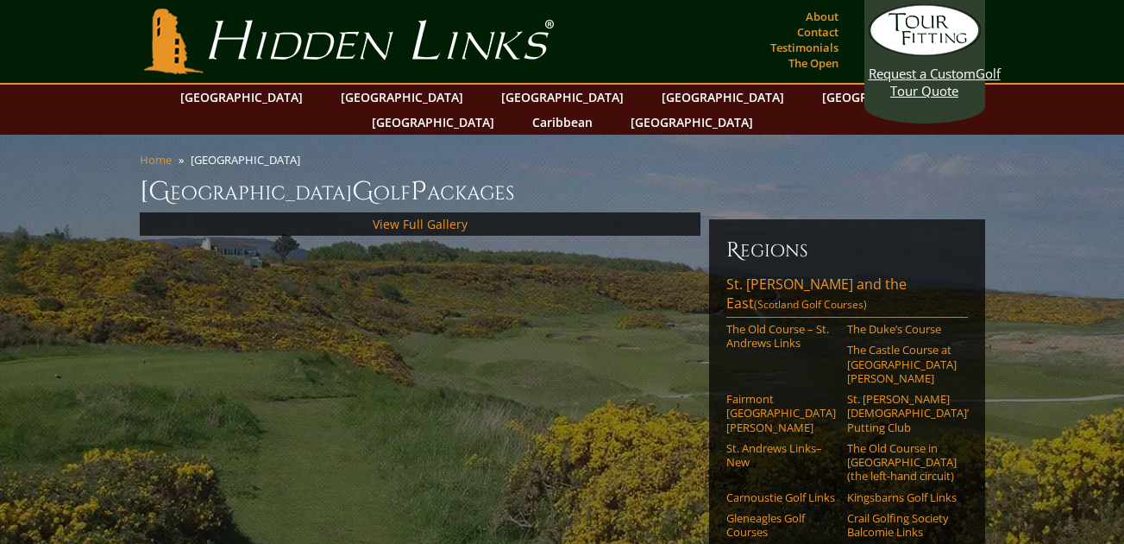  Describe the element at coordinates (902, 525) in the screenshot. I see `a: Crail Golfing Society Balcomie Links` at that location.